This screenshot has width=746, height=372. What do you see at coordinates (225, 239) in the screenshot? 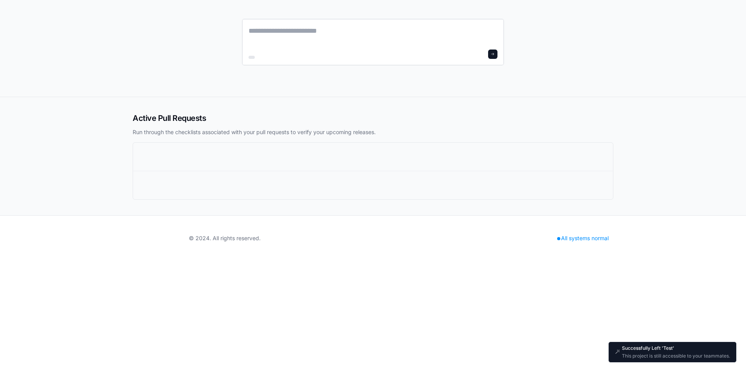
I see `div: © 2024. All rights reserved.` at bounding box center [225, 239].